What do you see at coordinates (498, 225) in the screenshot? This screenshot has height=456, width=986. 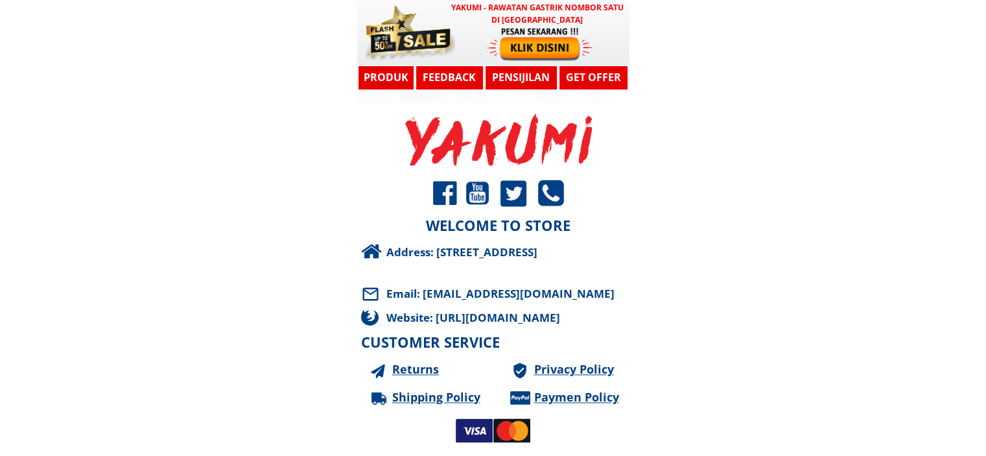 I see `h3: WELCOME TO STORE` at bounding box center [498, 225].